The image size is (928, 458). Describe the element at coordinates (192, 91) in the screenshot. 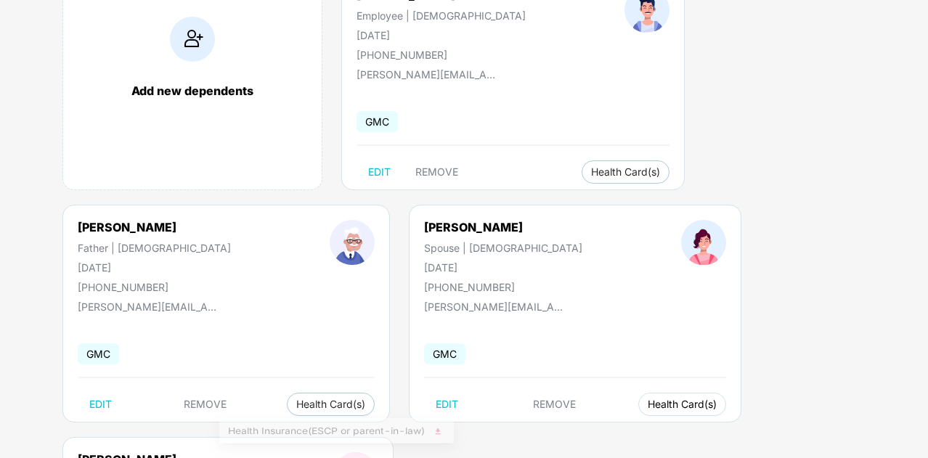

I see `div: Add new dependents` at that location.